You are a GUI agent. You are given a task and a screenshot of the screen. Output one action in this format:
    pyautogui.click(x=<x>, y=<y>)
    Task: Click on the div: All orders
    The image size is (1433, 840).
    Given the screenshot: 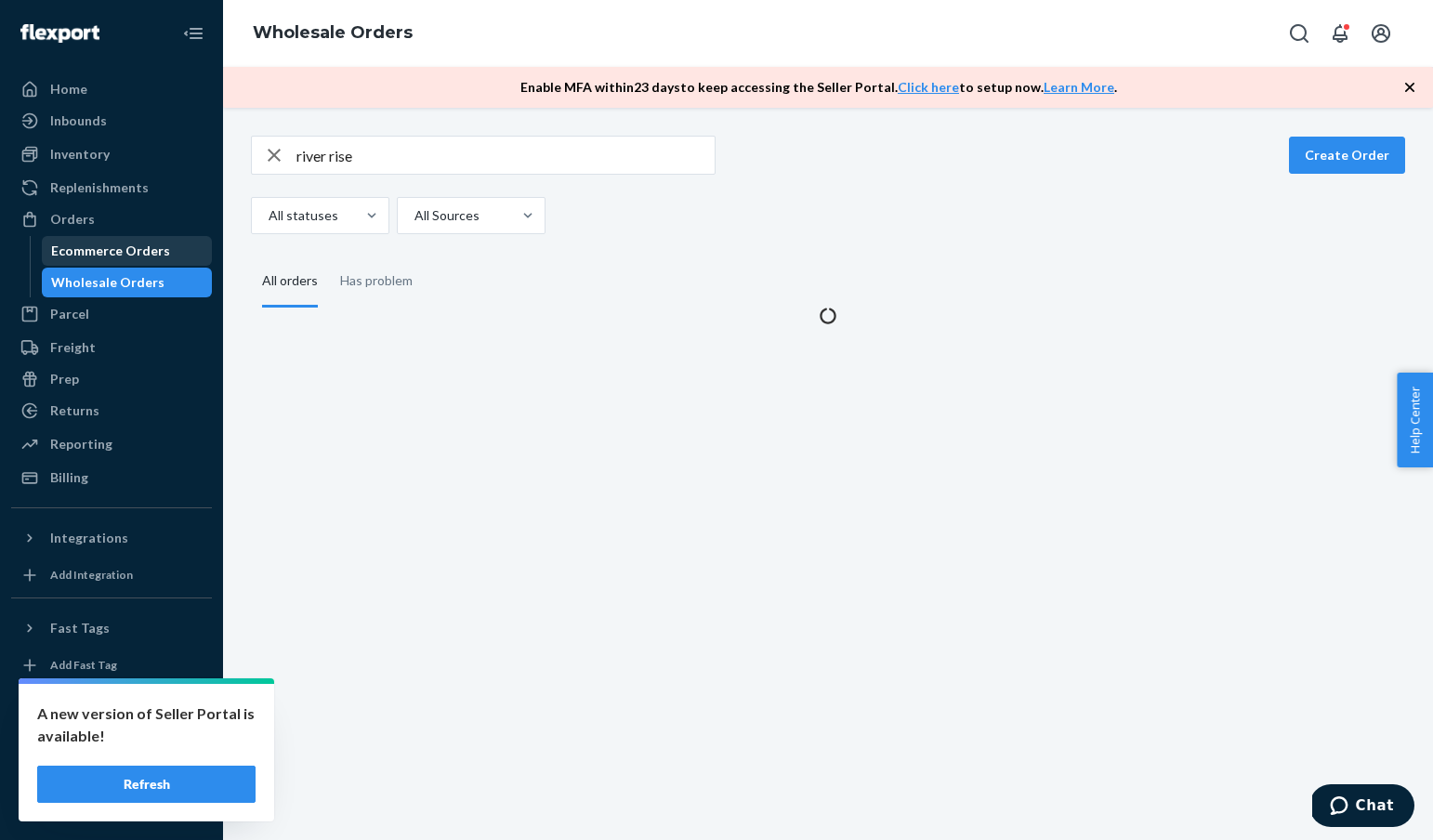 What is the action you would take?
    pyautogui.click(x=290, y=281)
    